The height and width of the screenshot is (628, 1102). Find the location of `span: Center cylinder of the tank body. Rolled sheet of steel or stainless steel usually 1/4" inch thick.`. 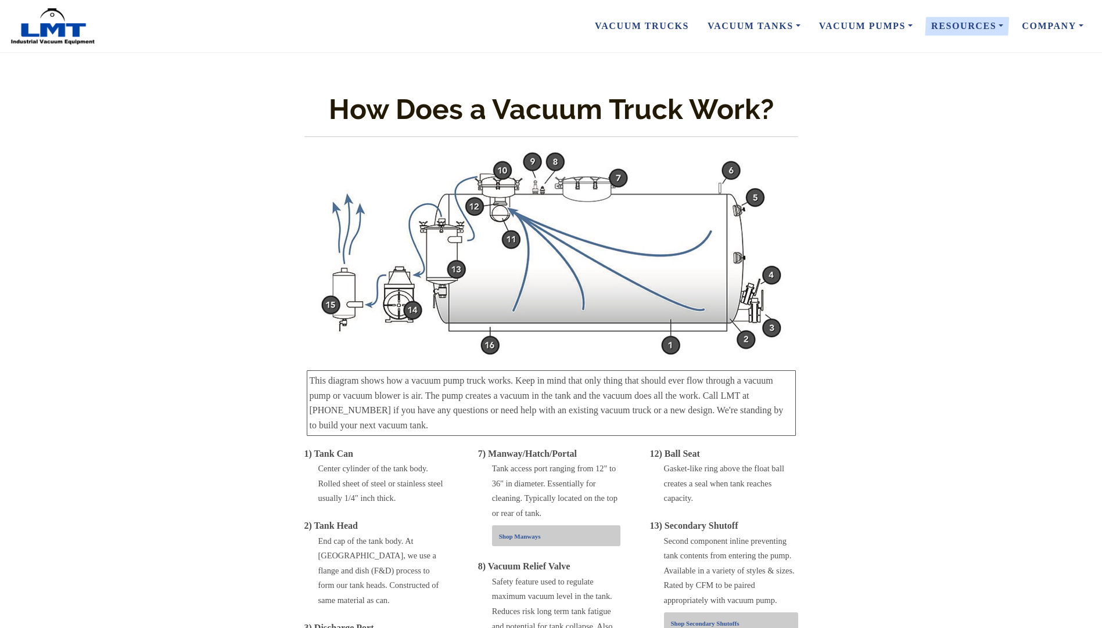

span: Center cylinder of the tank body. Rolled sheet of steel or stainless steel usually 1/4" inch thick. is located at coordinates (380, 483).